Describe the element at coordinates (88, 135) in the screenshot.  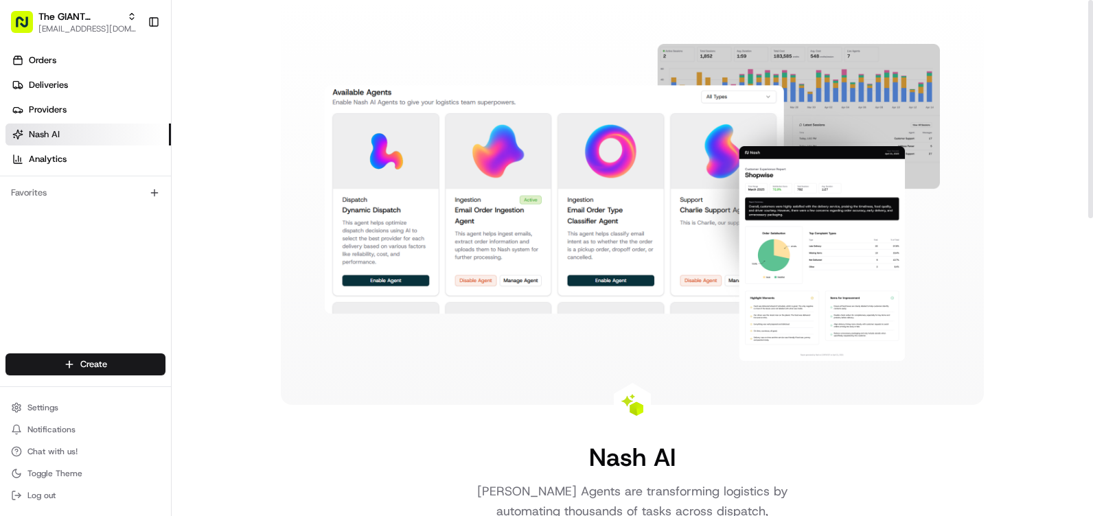
I see `a: Nash AI` at that location.